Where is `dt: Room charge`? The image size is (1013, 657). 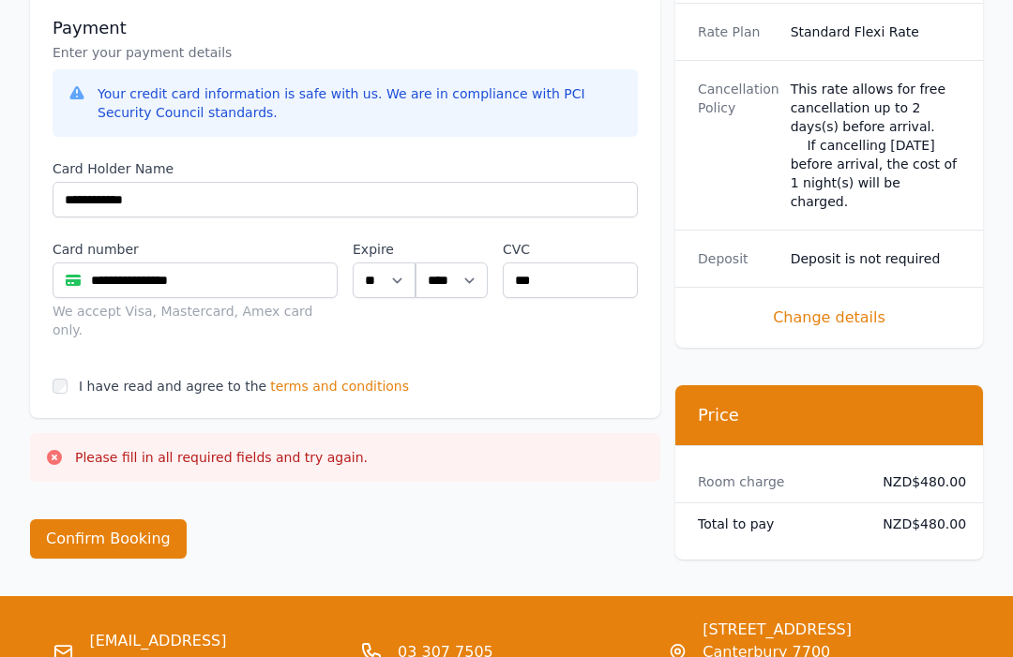
dt: Room charge is located at coordinates (782, 481).